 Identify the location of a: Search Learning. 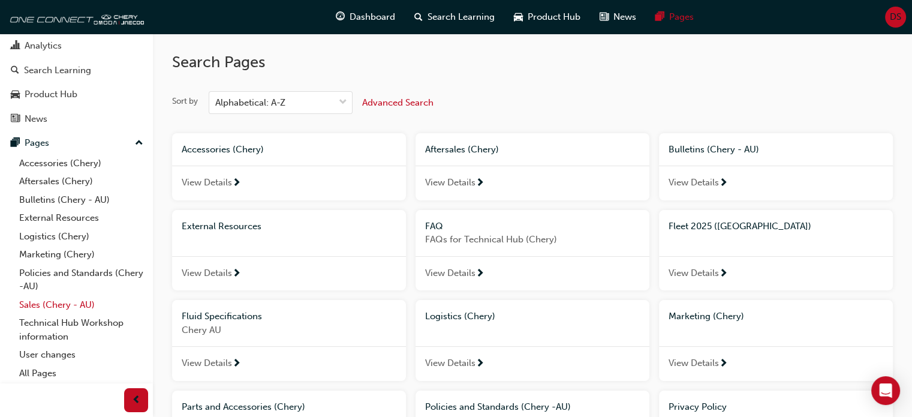
(76, 70).